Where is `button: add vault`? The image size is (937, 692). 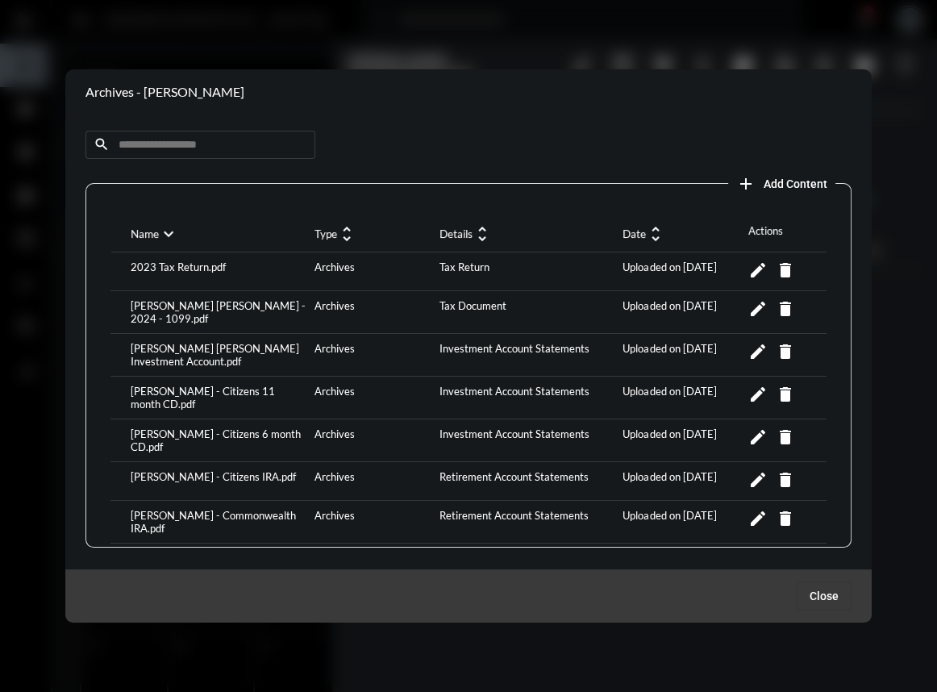
button: add vault is located at coordinates (781, 183).